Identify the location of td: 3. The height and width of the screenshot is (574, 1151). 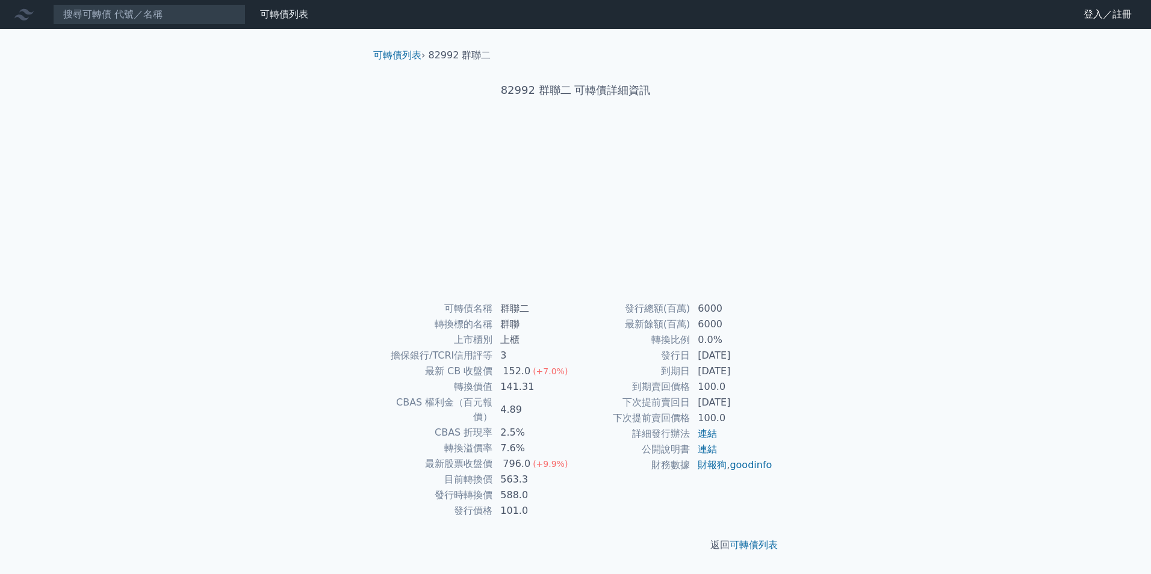
(534, 356).